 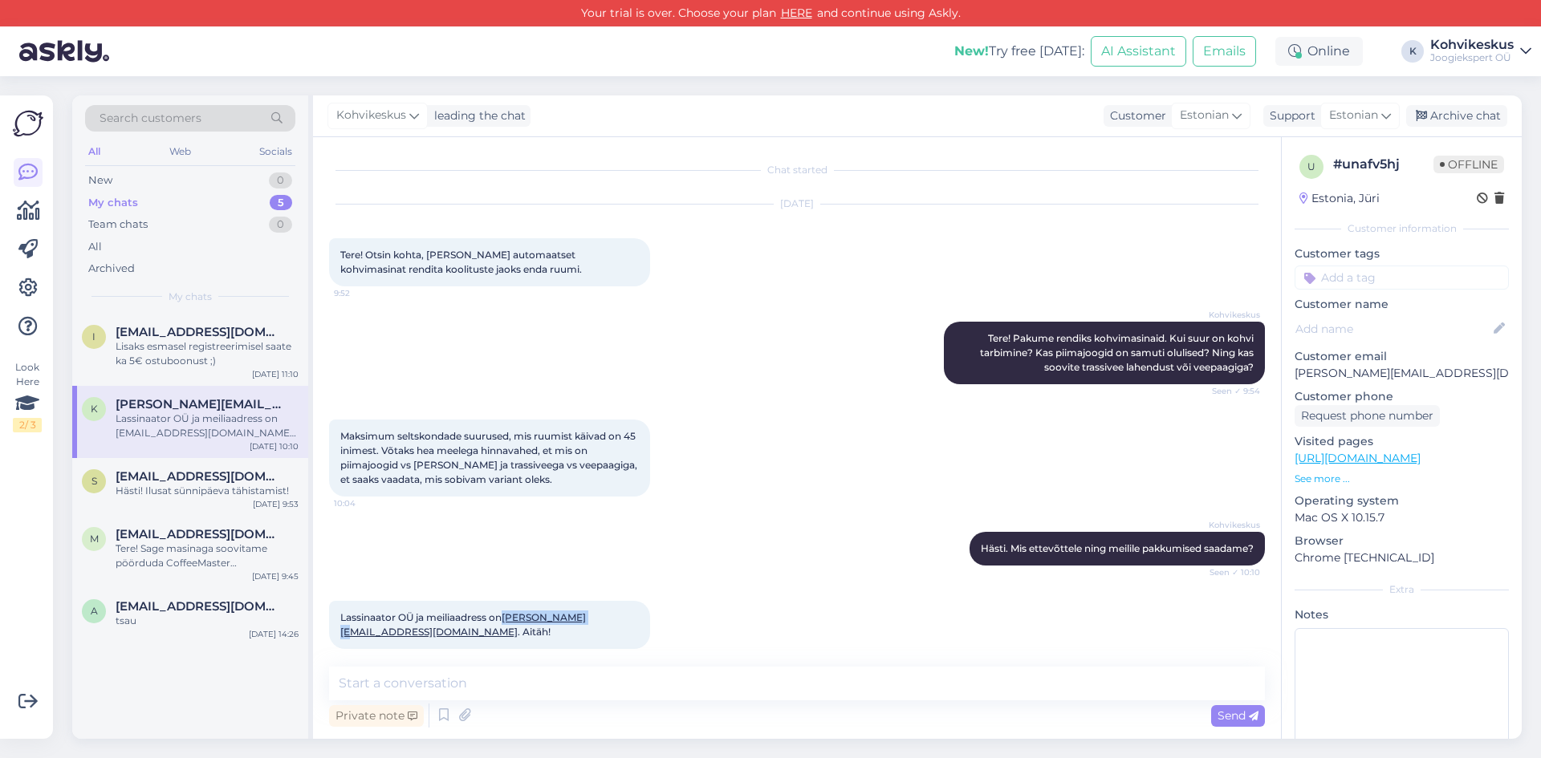 I want to click on div: 5, so click(x=281, y=203).